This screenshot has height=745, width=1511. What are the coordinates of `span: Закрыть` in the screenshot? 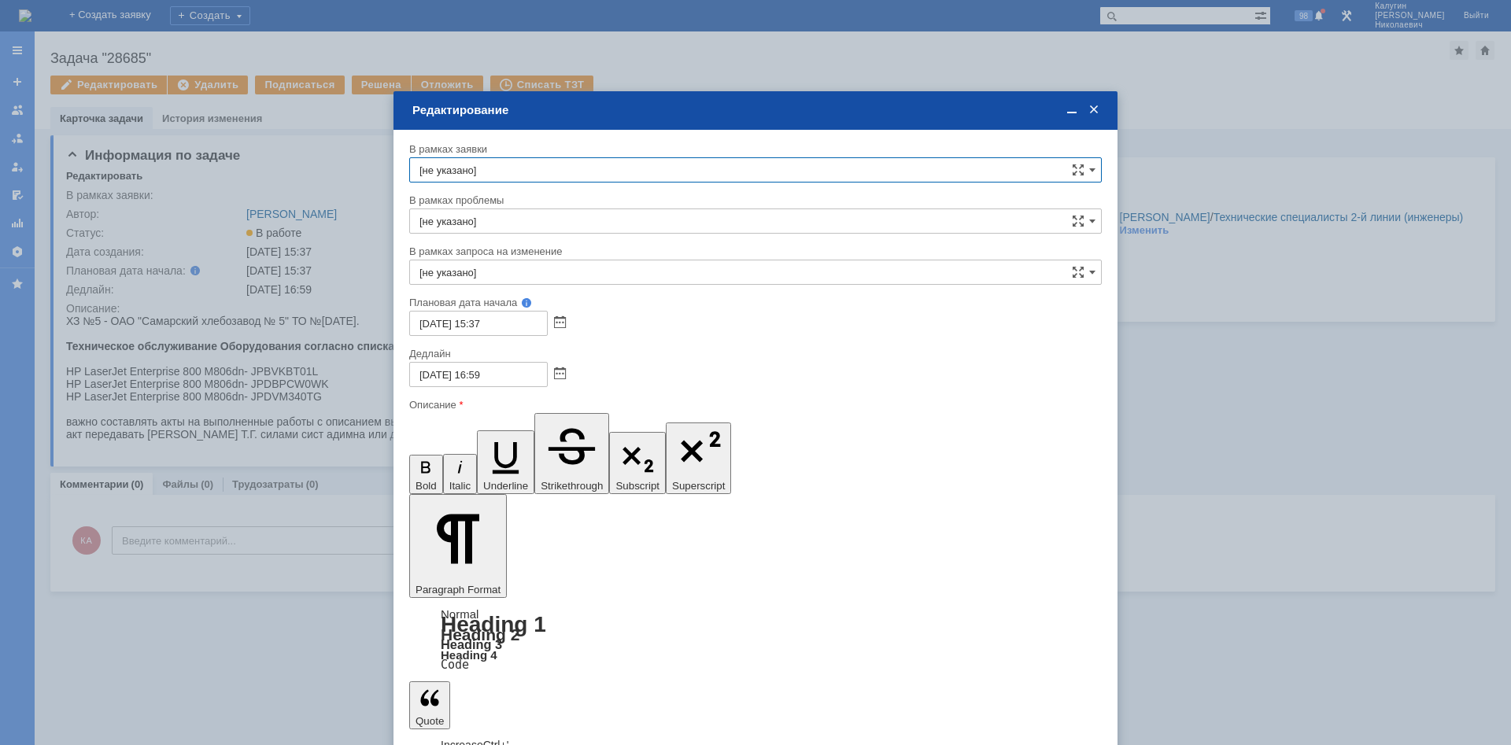 It's located at (1094, 110).